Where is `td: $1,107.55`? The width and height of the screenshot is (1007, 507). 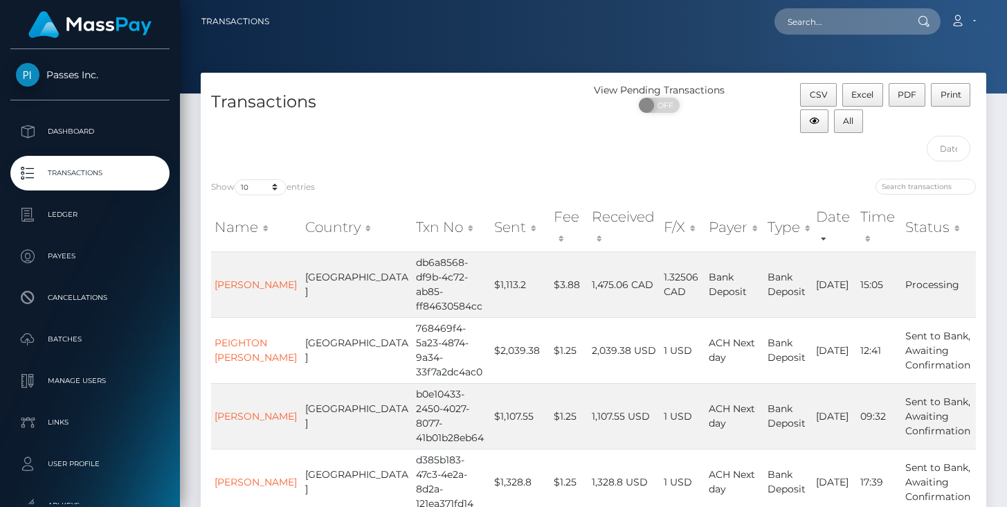
td: $1,107.55 is located at coordinates (520, 415).